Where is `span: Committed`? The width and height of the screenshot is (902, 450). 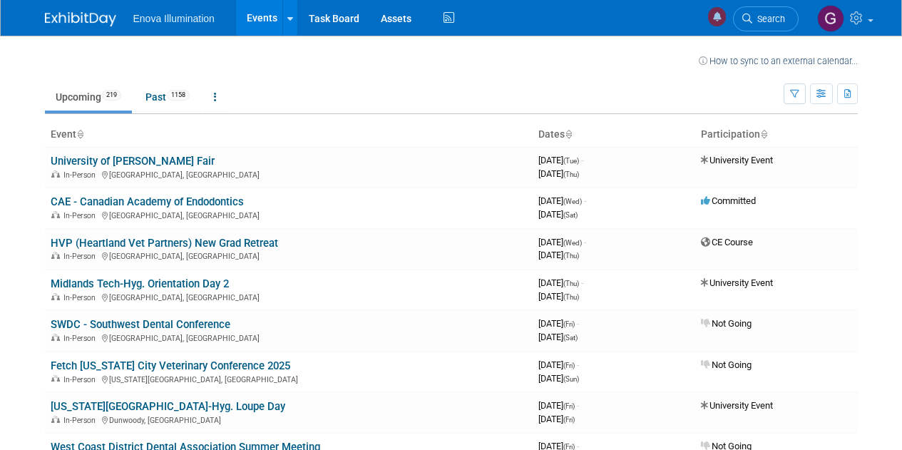 span: Committed is located at coordinates (728, 200).